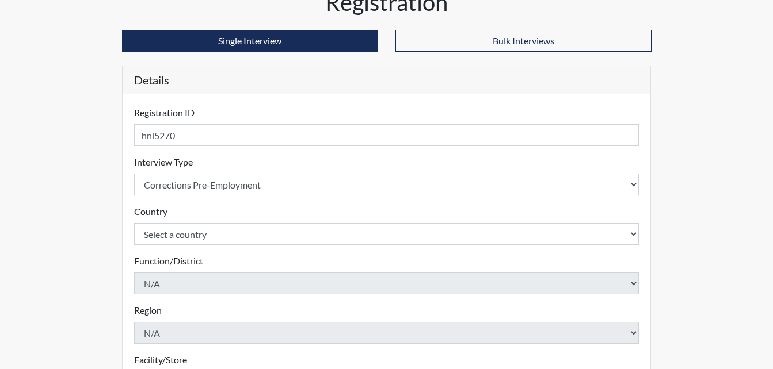 The image size is (773, 369). I want to click on h5: Details, so click(387, 80).